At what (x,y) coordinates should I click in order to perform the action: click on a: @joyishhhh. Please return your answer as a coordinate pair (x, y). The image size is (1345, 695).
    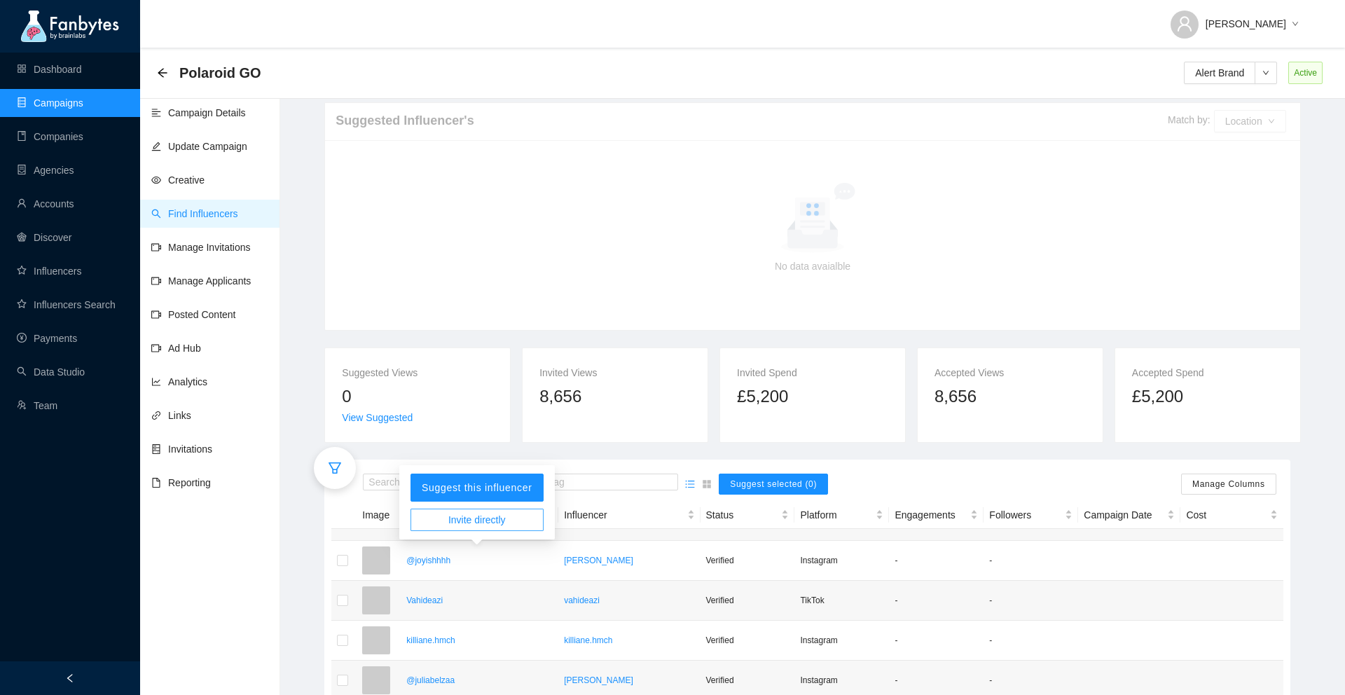
    Looking at the image, I should click on (479, 561).